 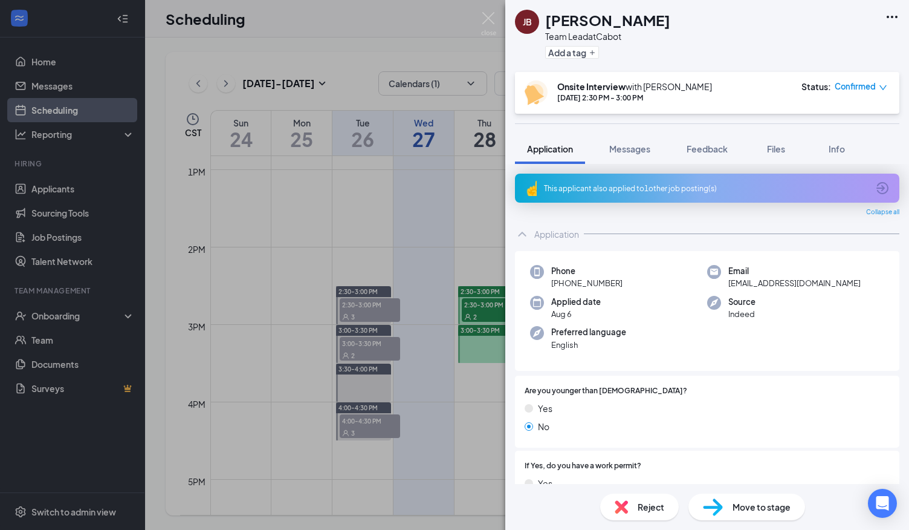 What do you see at coordinates (589, 345) in the screenshot?
I see `span: English` at bounding box center [589, 345].